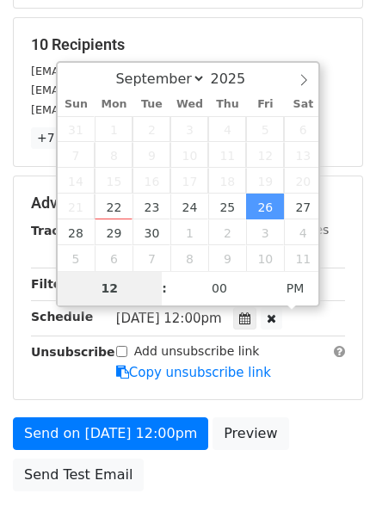  What do you see at coordinates (189, 104) in the screenshot?
I see `span: Wed` at bounding box center [189, 104].